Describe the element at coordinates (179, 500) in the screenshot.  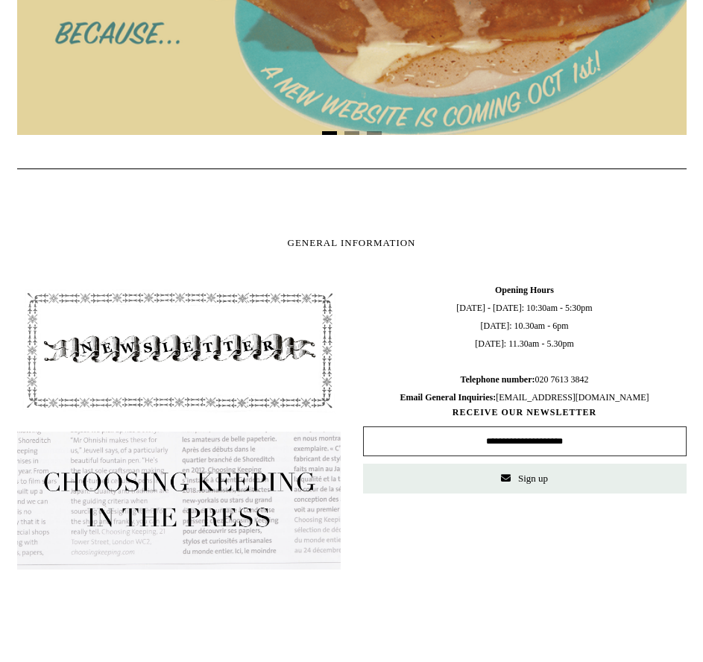
I see `img: pf-635a2b01-aa89-4342-bbcd-4371b60f588c--In-the-press-Button_1200x.jpg` at that location.